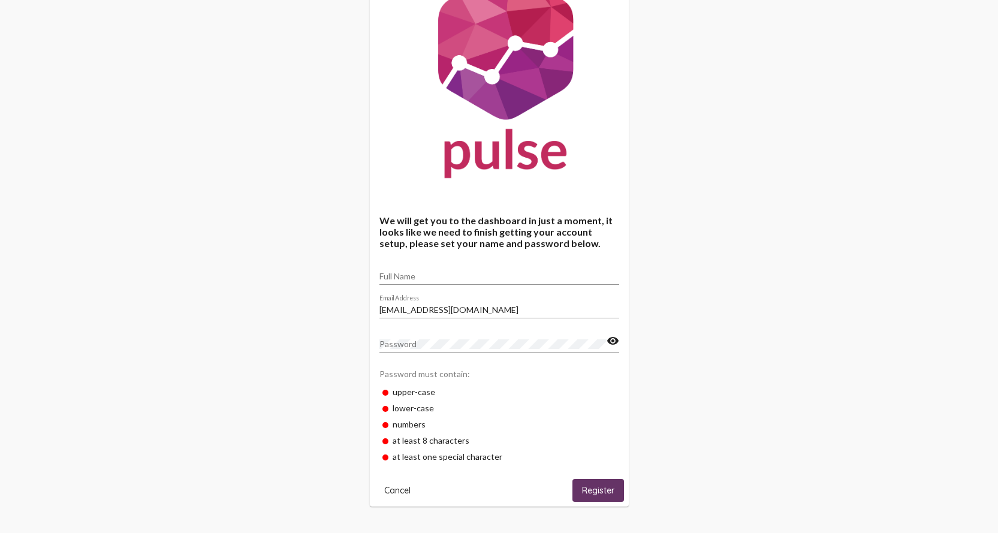 Image resolution: width=998 pixels, height=533 pixels. Describe the element at coordinates (500, 424) in the screenshot. I see `div: numbers` at that location.